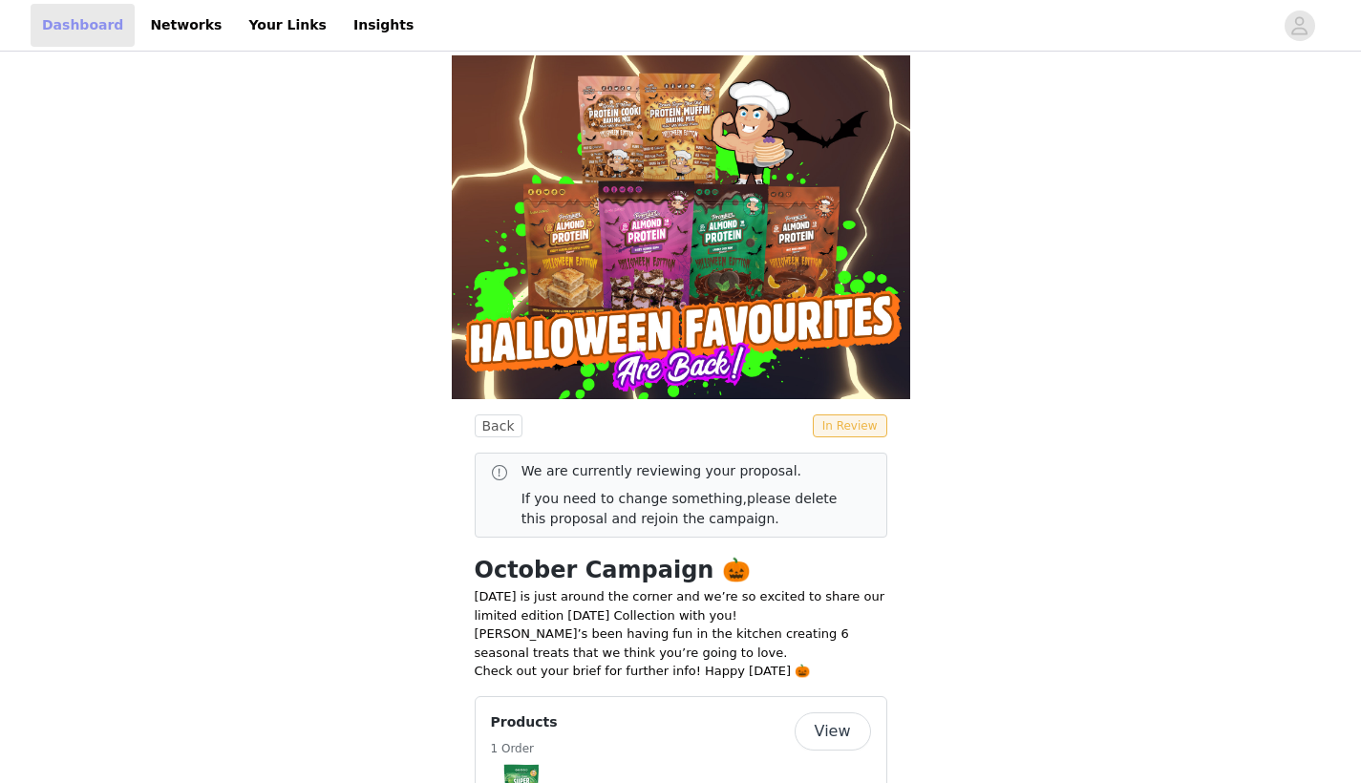 Image resolution: width=1361 pixels, height=783 pixels. What do you see at coordinates (524, 749) in the screenshot?
I see `h5: 1 Order` at bounding box center [524, 749].